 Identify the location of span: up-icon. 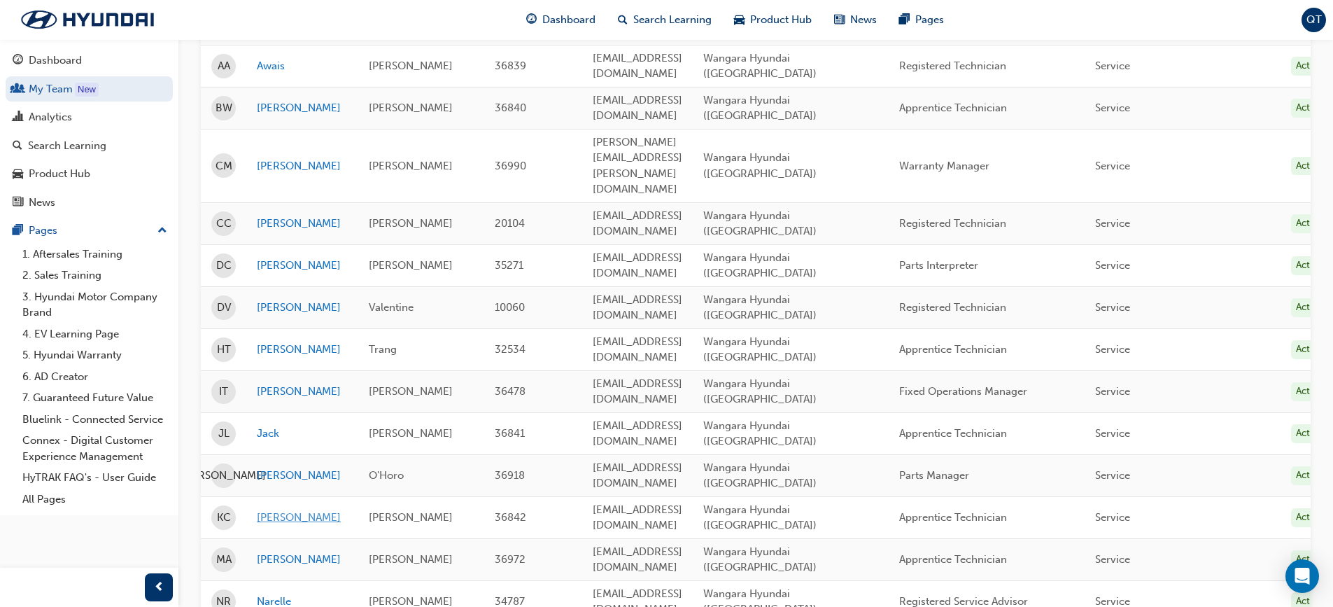
(162, 231).